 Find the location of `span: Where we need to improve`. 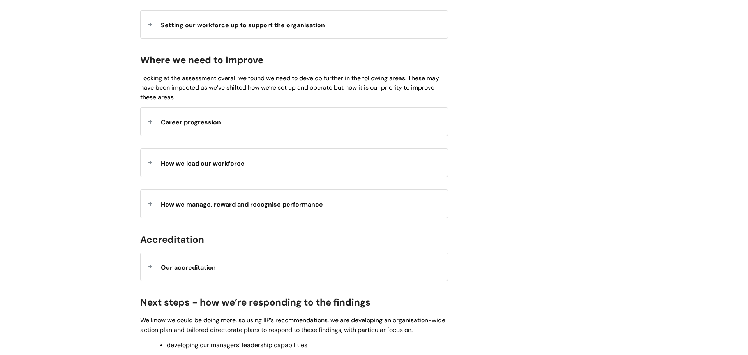

span: Where we need to improve is located at coordinates (202, 60).